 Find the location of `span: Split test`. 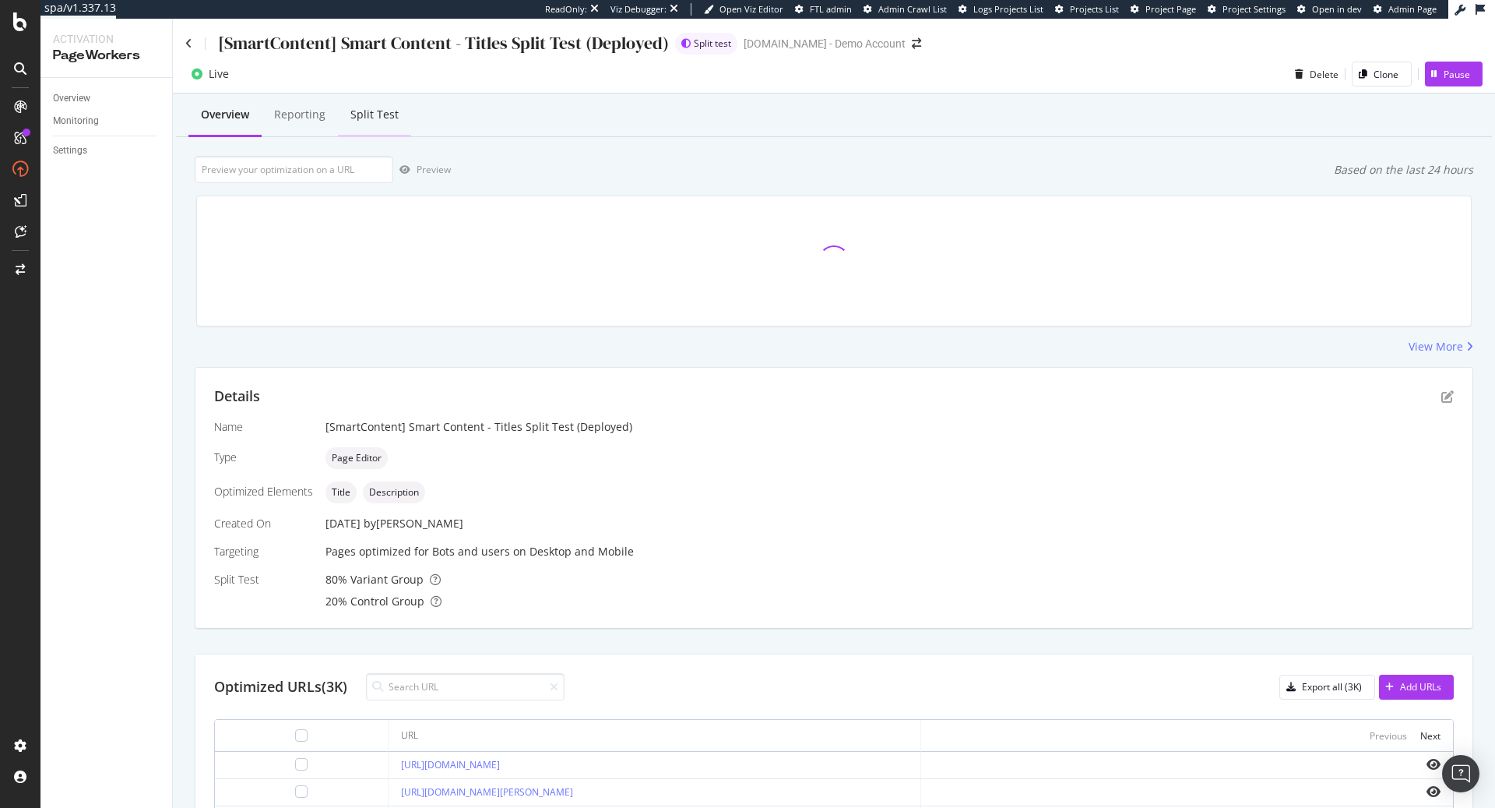

span: Split test is located at coordinates (713, 44).